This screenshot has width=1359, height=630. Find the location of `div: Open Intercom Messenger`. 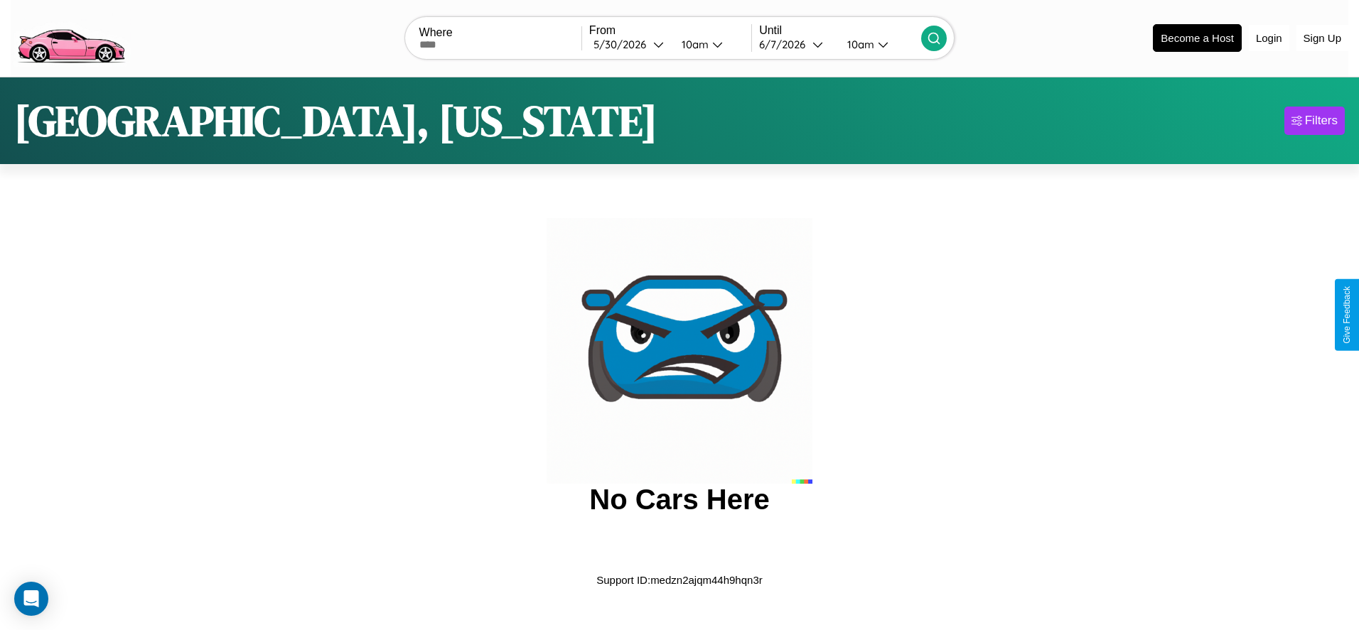

div: Open Intercom Messenger is located at coordinates (31, 599).